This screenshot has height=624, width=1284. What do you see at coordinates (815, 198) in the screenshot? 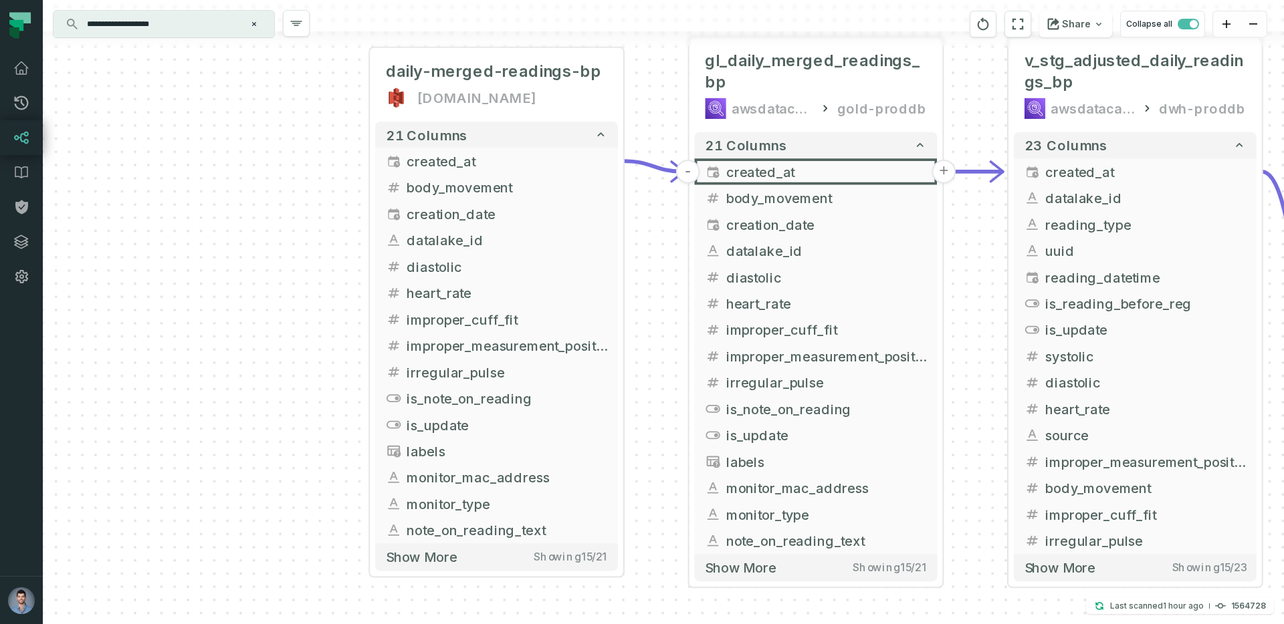
I see `button: body_movement` at bounding box center [815, 198].